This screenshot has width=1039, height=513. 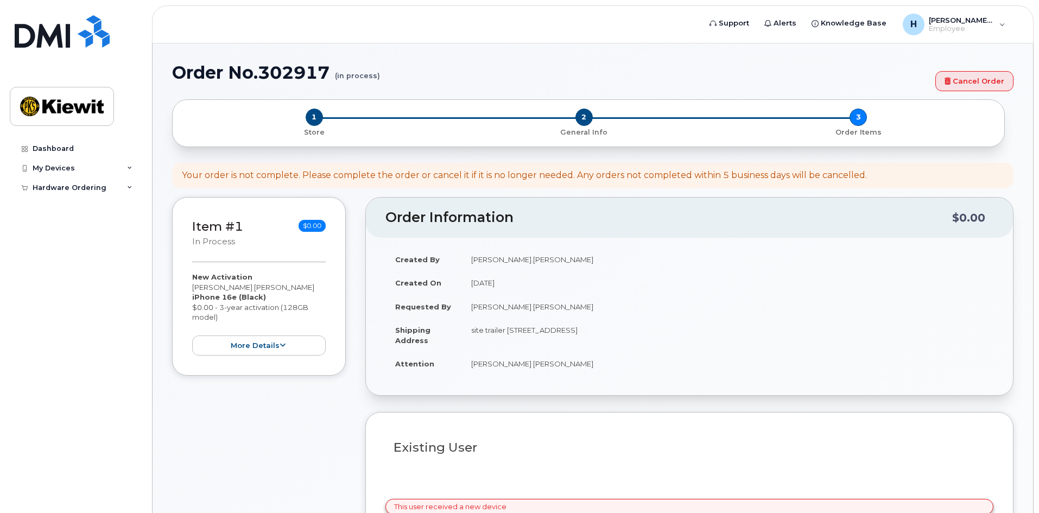 I want to click on div: Your order is not complete. Please complete the order or cancel it if it is no longer needed. Any..., so click(x=524, y=175).